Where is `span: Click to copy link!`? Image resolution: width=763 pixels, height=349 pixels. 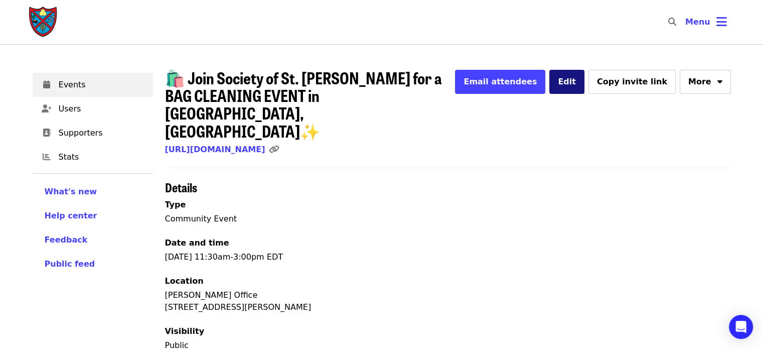 span: Click to copy link! is located at coordinates (277, 149).